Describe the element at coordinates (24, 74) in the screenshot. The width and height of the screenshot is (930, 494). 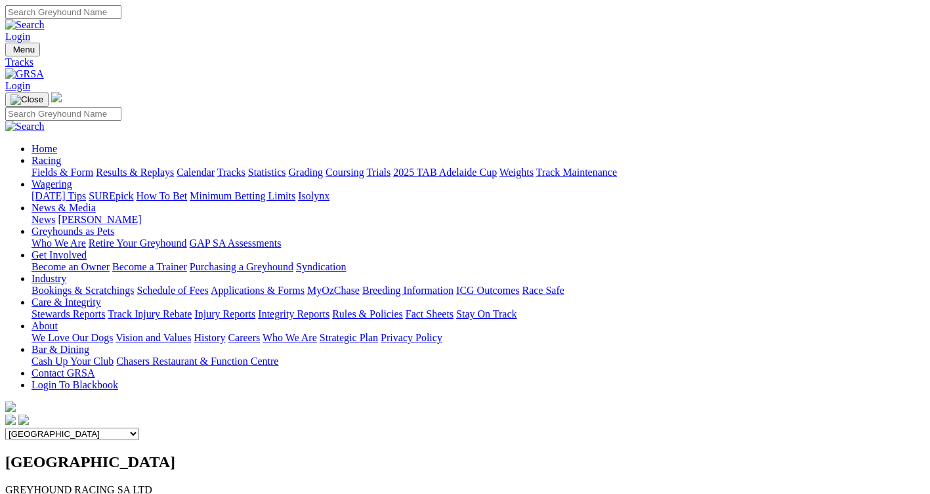
I see `img: GRSA` at that location.